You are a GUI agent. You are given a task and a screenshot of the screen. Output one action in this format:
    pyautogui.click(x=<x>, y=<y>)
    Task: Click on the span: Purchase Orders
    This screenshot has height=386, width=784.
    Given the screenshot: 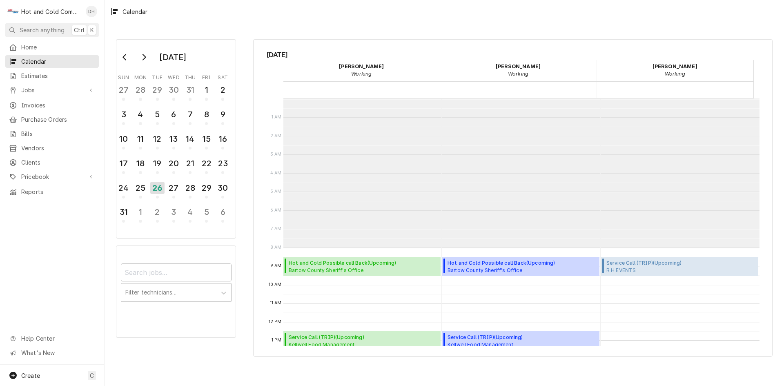 What is the action you would take?
    pyautogui.click(x=58, y=119)
    